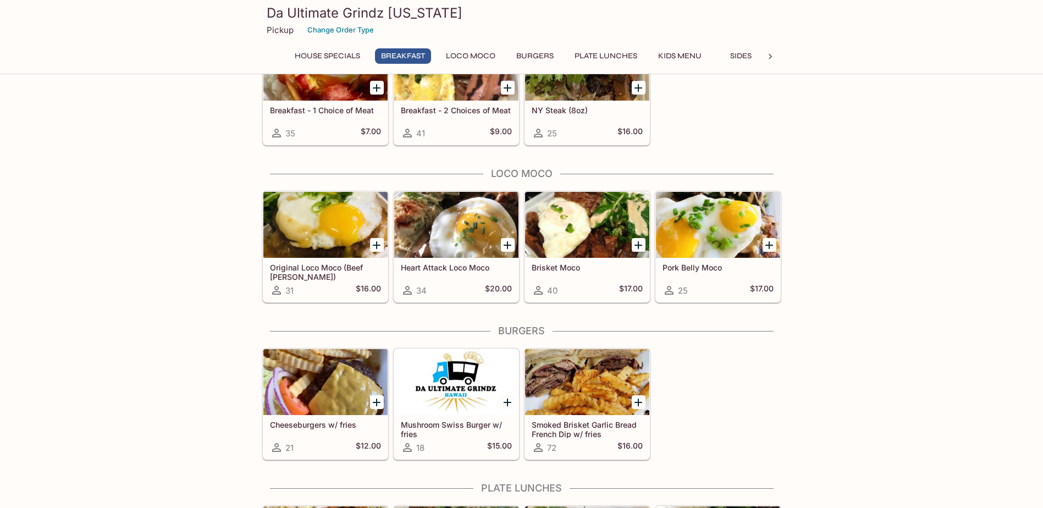 This screenshot has height=508, width=1043. What do you see at coordinates (522, 331) in the screenshot?
I see `h4: Burgers` at bounding box center [522, 331].